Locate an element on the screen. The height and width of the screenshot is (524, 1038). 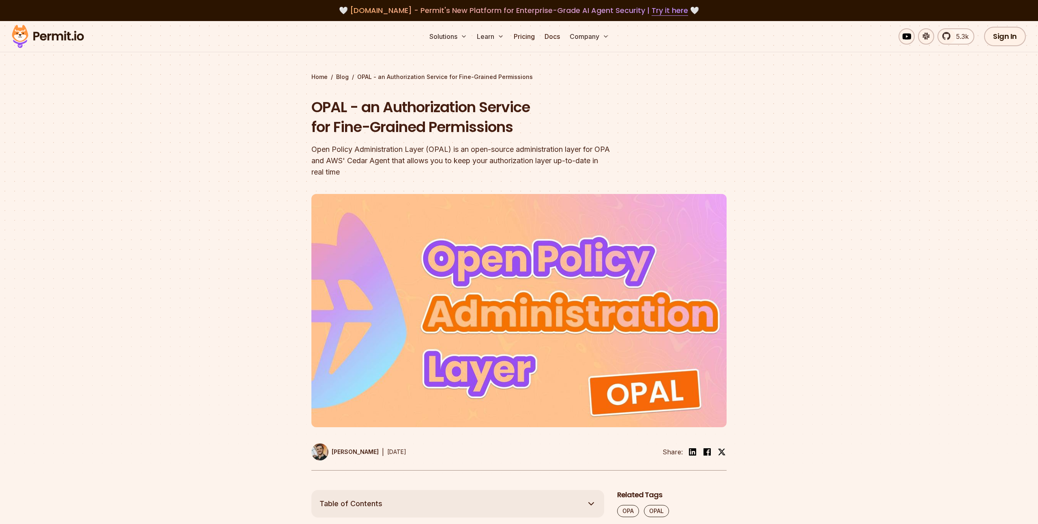
img: Daniel Bass is located at coordinates (320, 452).